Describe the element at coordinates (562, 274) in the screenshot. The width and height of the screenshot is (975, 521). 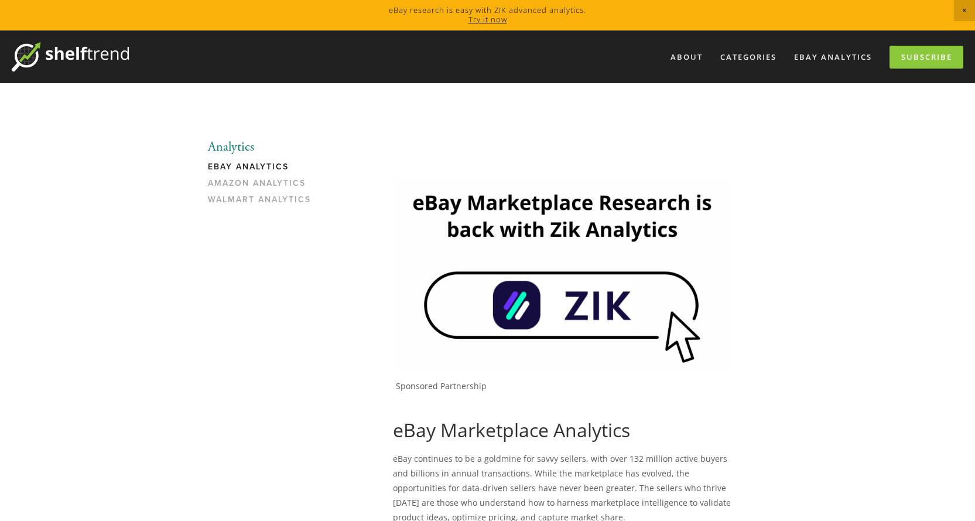
I see `img: Zik Analytics Sponsored Ad` at that location.